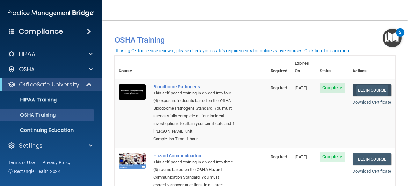 The height and width of the screenshot is (186, 408). Describe the element at coordinates (372, 67) in the screenshot. I see `th: Actions` at that location.